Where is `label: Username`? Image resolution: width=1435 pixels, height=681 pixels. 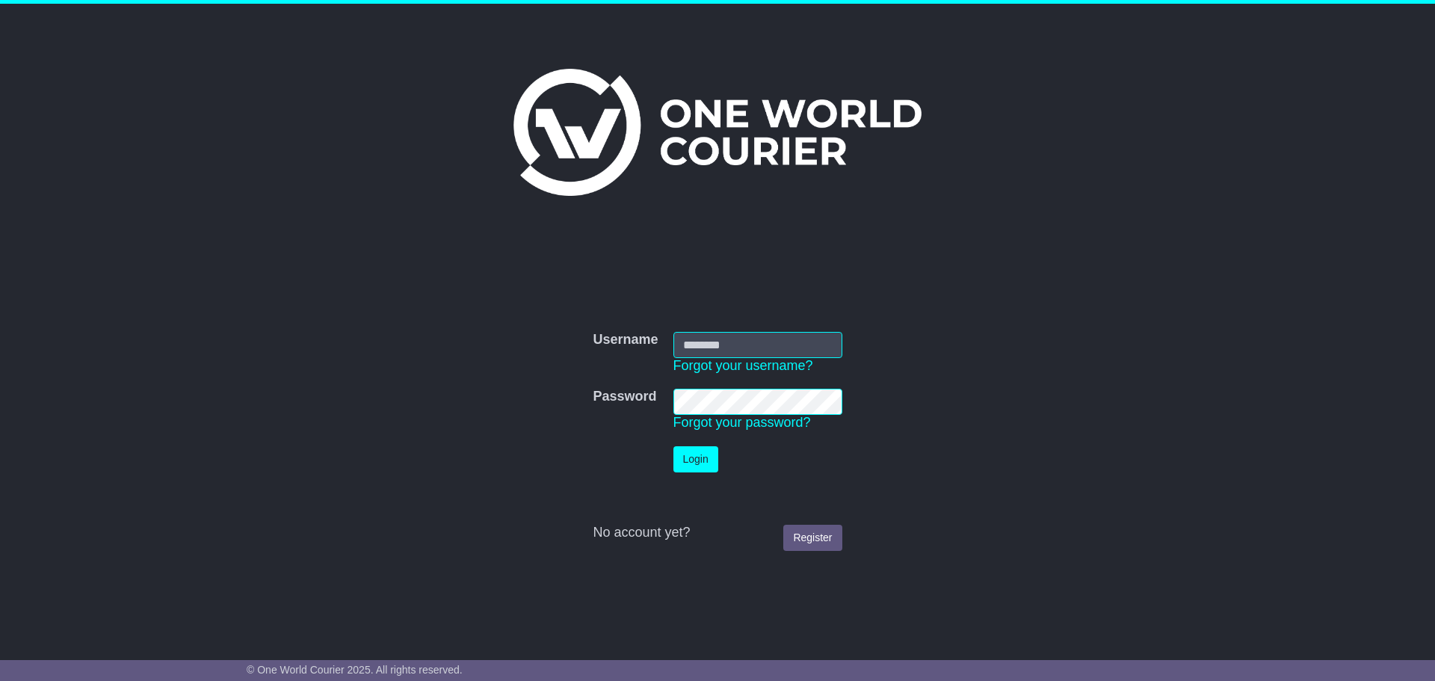
label: Username is located at coordinates (625, 340).